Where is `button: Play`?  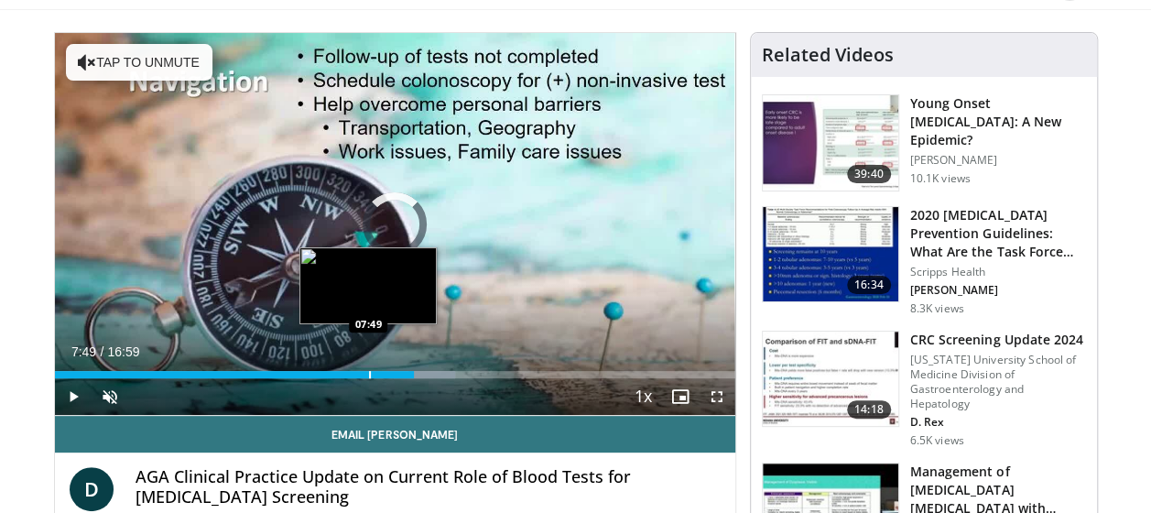
button: Play is located at coordinates (73, 396).